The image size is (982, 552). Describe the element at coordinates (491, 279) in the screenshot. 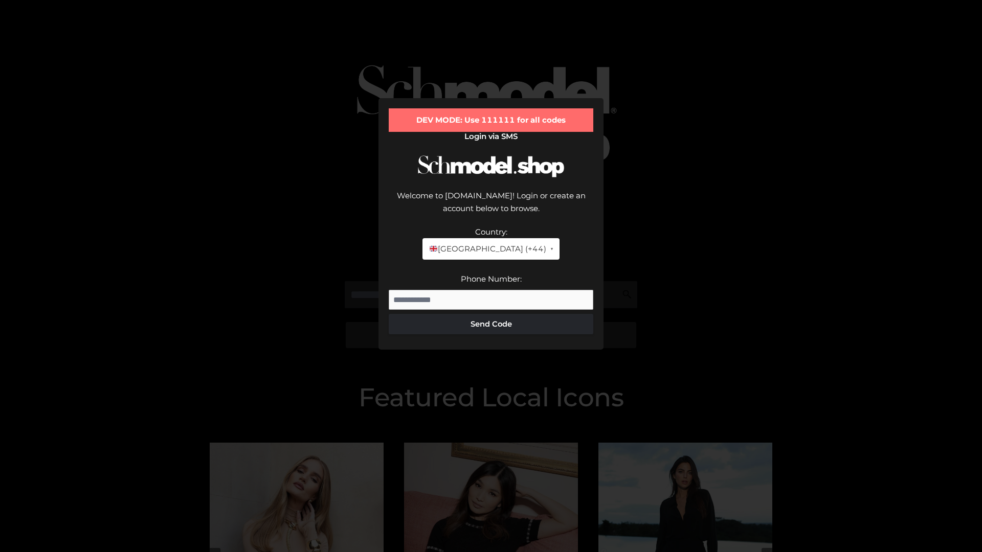

I see `label: Phone Number:` at that location.